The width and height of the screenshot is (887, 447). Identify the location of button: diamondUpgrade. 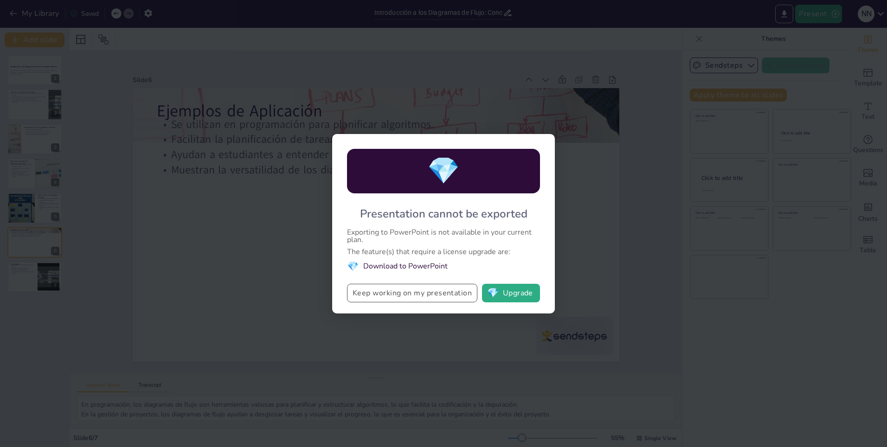
(511, 293).